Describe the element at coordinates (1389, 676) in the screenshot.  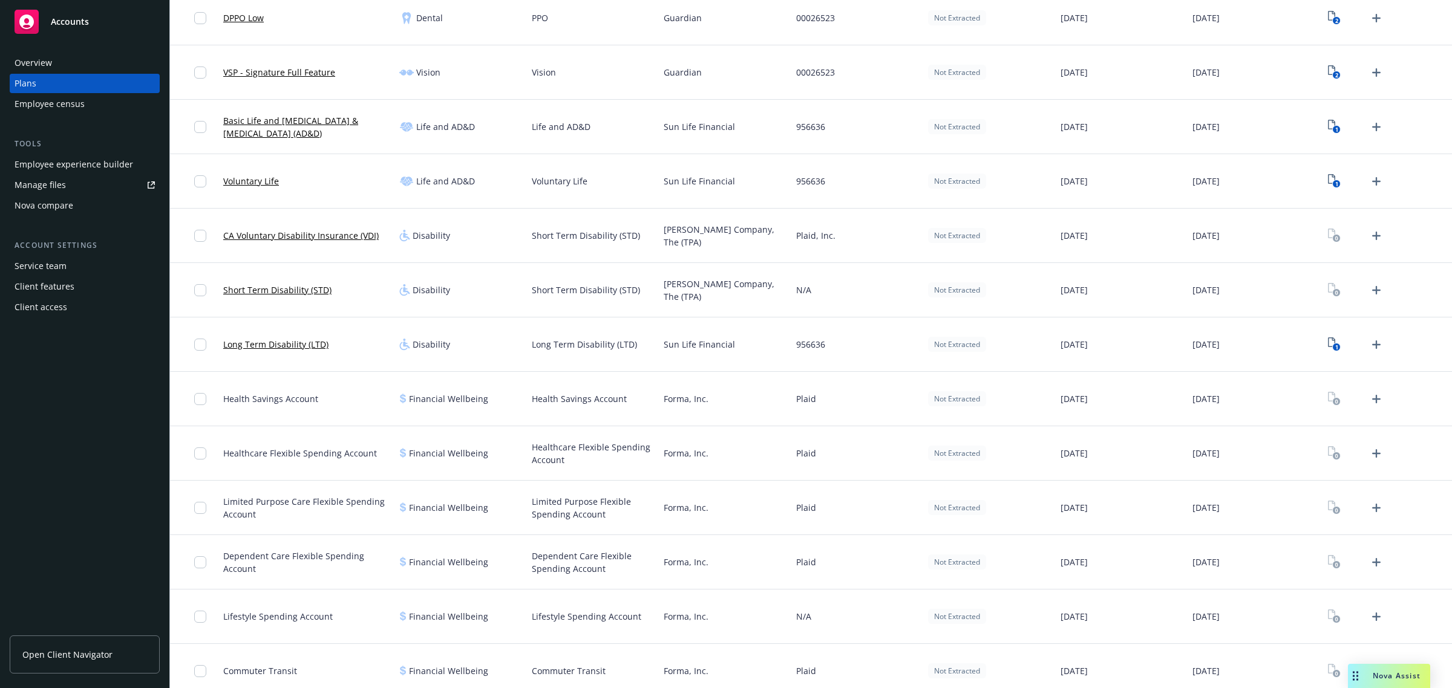
I see `button: Nova Assist` at that location.